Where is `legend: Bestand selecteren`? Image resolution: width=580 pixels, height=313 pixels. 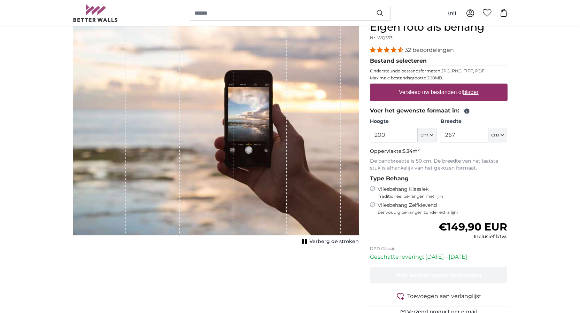
legend: Bestand selecteren is located at coordinates (438, 61).